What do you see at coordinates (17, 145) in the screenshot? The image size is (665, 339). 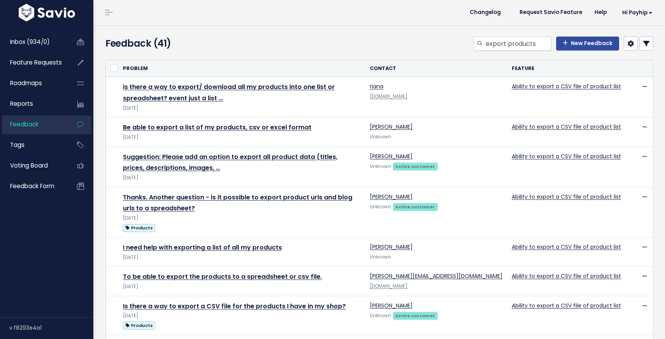 I see `span: Tags` at bounding box center [17, 145].